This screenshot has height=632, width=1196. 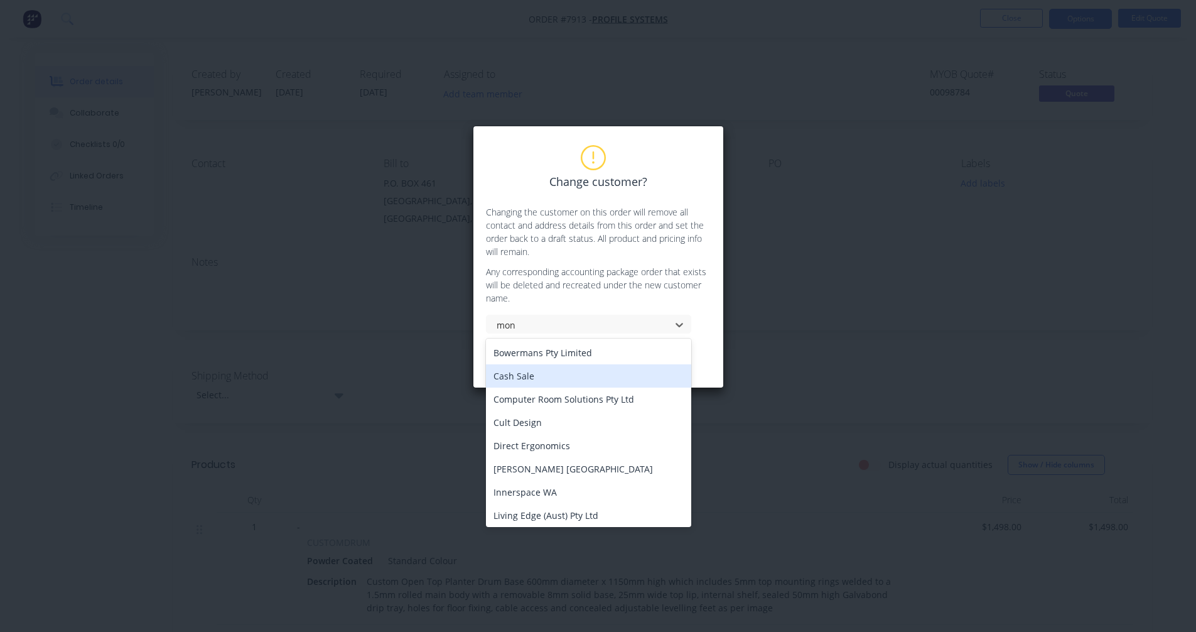 I want to click on div: Innerspace WA, so click(x=588, y=492).